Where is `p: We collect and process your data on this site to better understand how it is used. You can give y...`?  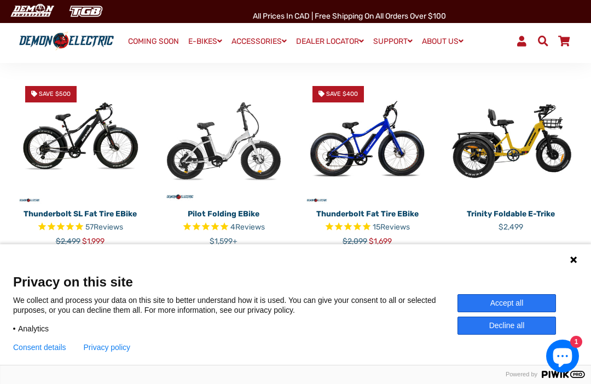 p: We collect and process your data on this site to better understand how it is used. You can give y... is located at coordinates (235, 305).